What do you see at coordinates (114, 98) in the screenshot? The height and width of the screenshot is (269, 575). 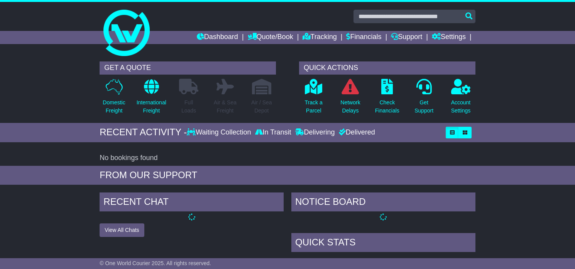 I see `a: DomesticFreight` at bounding box center [114, 98].